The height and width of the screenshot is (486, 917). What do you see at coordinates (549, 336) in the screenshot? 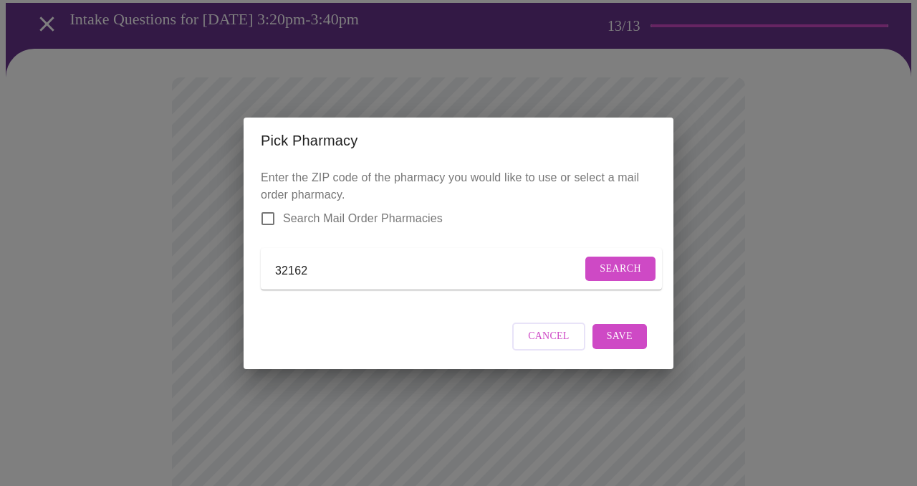
I see `button: Cancel` at bounding box center [549, 336].